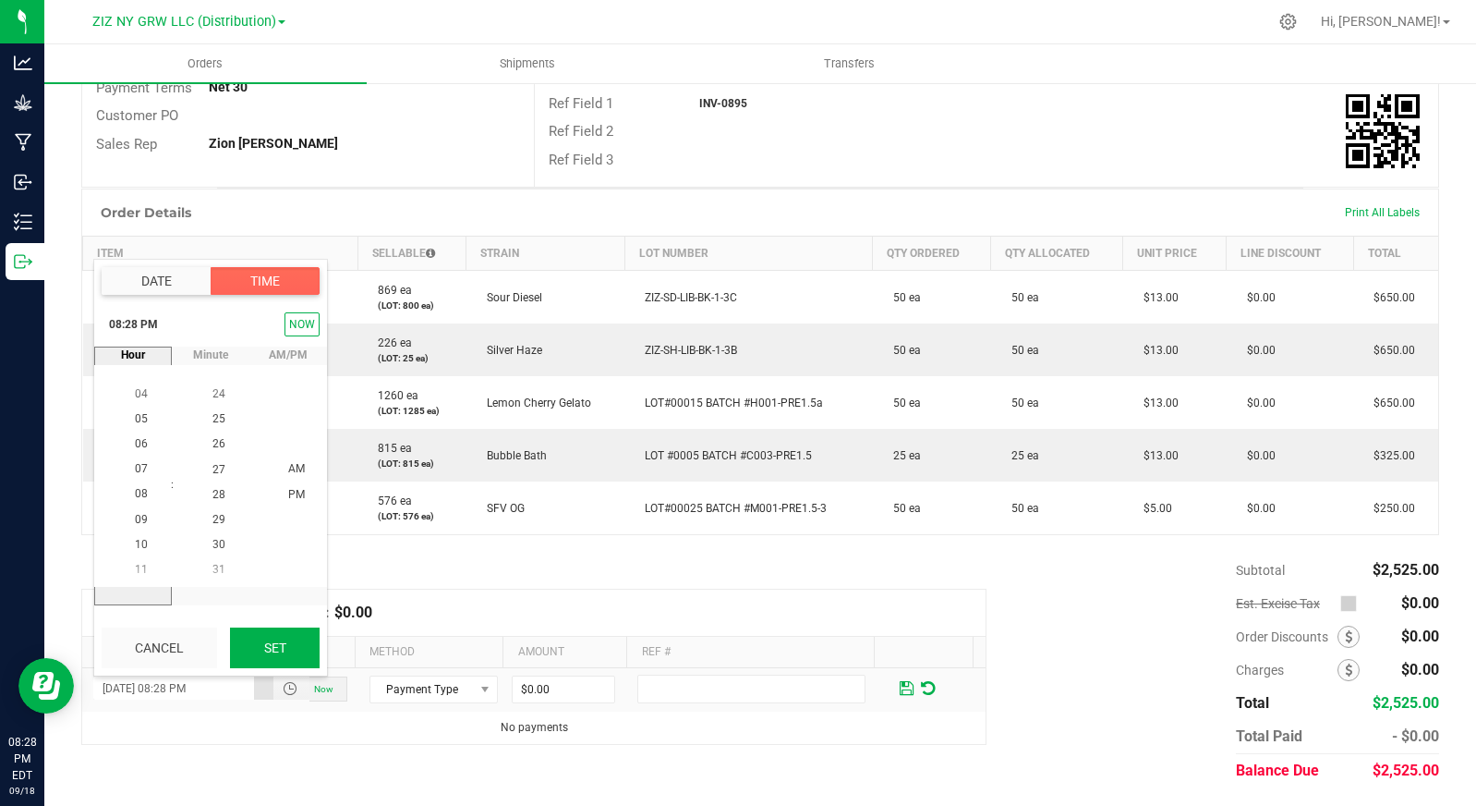 This screenshot has height=806, width=1476. I want to click on th: Date, so click(218, 652).